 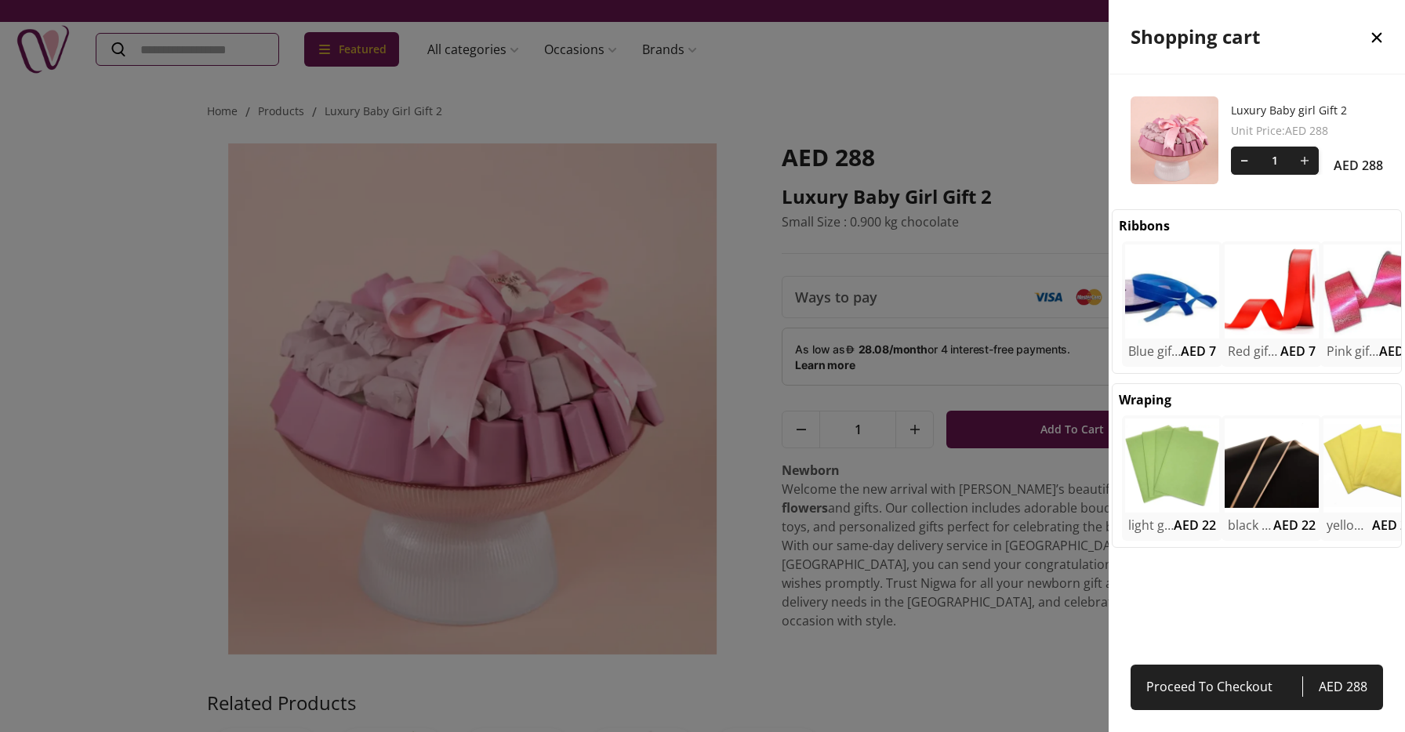 I want to click on div: uae-gifts-black wrappingblack wrappingAED 22, so click(x=1272, y=478).